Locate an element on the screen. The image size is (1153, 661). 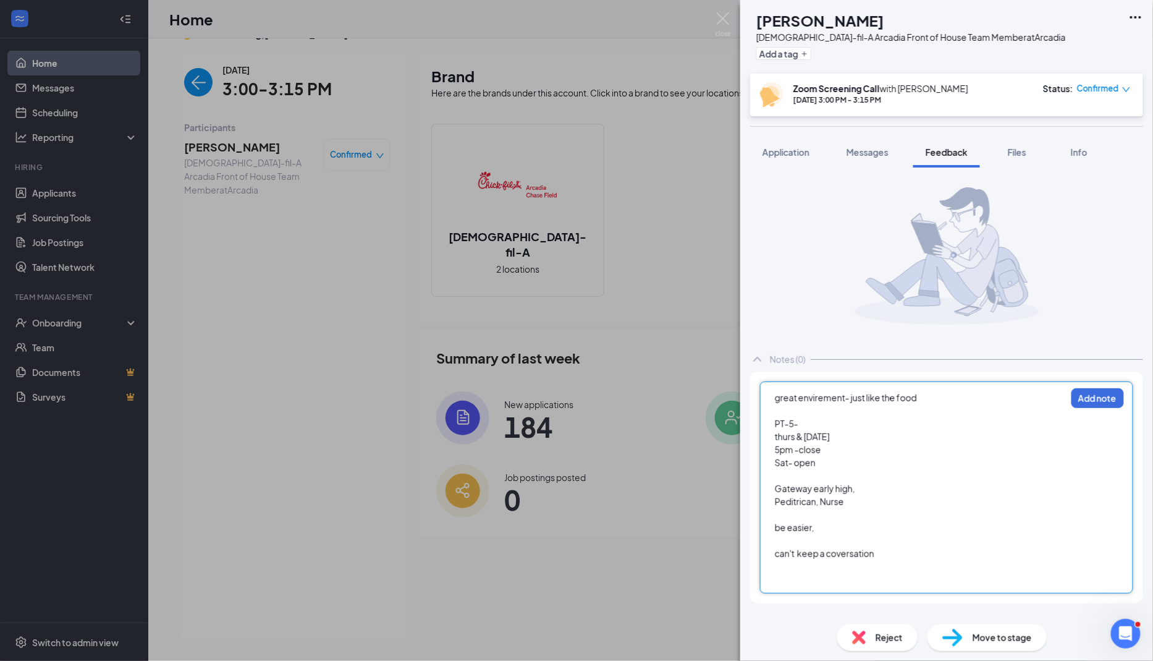
span: Feedback is located at coordinates (947, 152).